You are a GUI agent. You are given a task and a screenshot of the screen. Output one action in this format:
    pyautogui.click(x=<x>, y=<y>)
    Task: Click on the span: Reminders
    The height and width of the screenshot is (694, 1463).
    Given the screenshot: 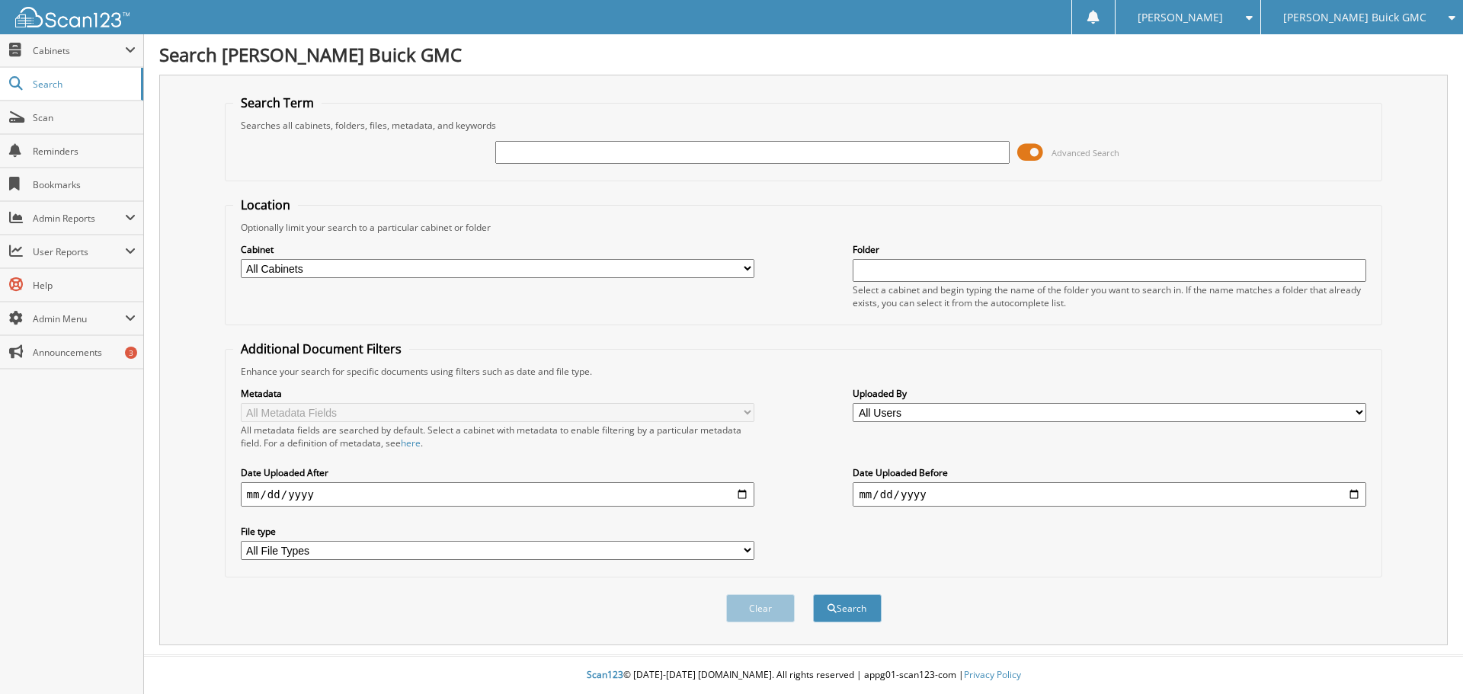 What is the action you would take?
    pyautogui.click(x=84, y=151)
    